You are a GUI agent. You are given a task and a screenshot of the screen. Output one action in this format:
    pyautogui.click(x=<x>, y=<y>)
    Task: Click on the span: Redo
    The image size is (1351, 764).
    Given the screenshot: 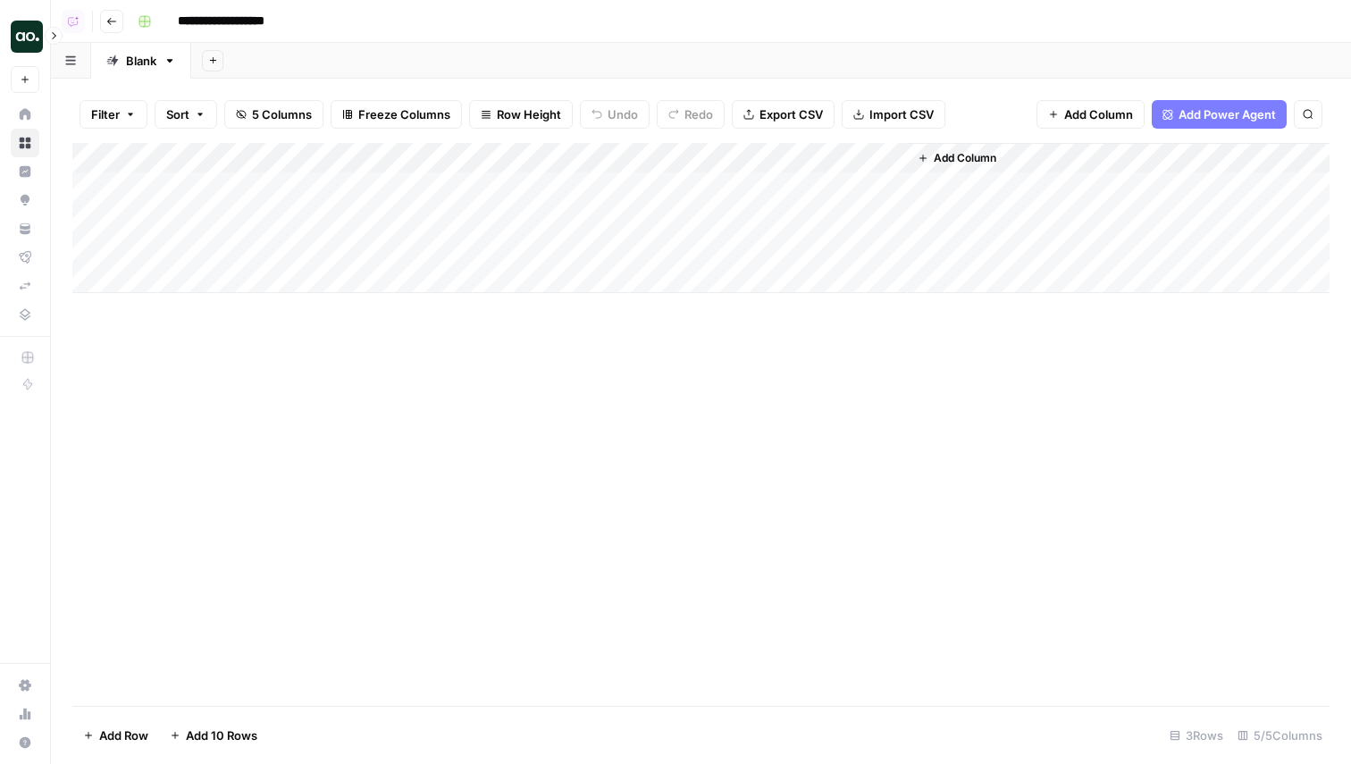 What is the action you would take?
    pyautogui.click(x=699, y=114)
    